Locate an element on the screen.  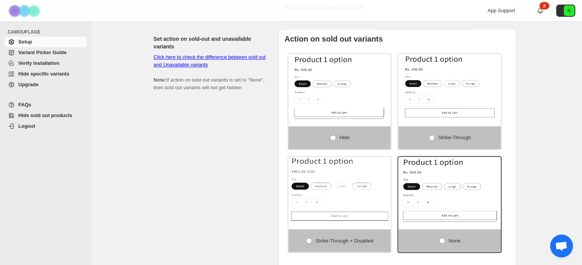
div: 2 is located at coordinates (544, 6).